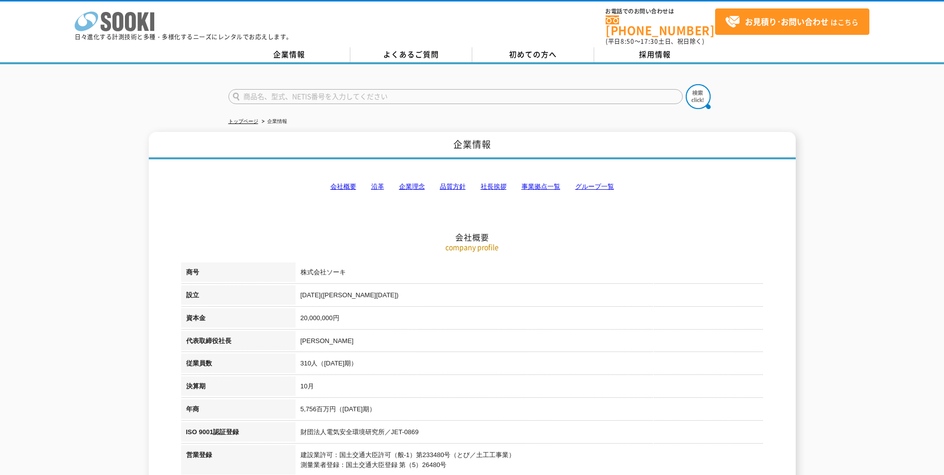 This screenshot has height=475, width=944. What do you see at coordinates (541, 186) in the screenshot?
I see `a: 事業拠点一覧` at bounding box center [541, 186].